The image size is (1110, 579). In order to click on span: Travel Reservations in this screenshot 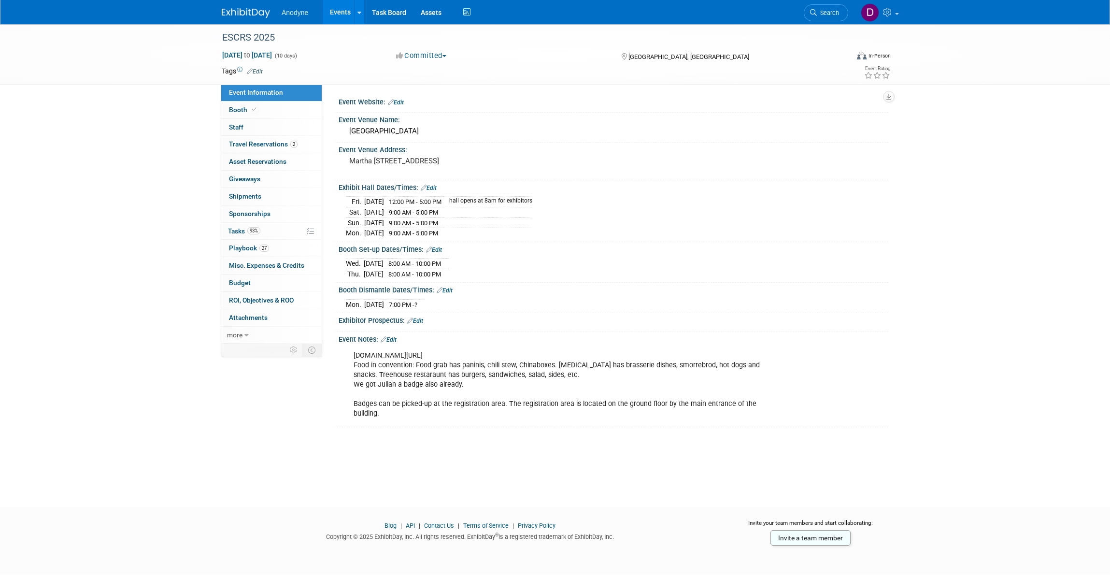, I will do `click(263, 144)`.